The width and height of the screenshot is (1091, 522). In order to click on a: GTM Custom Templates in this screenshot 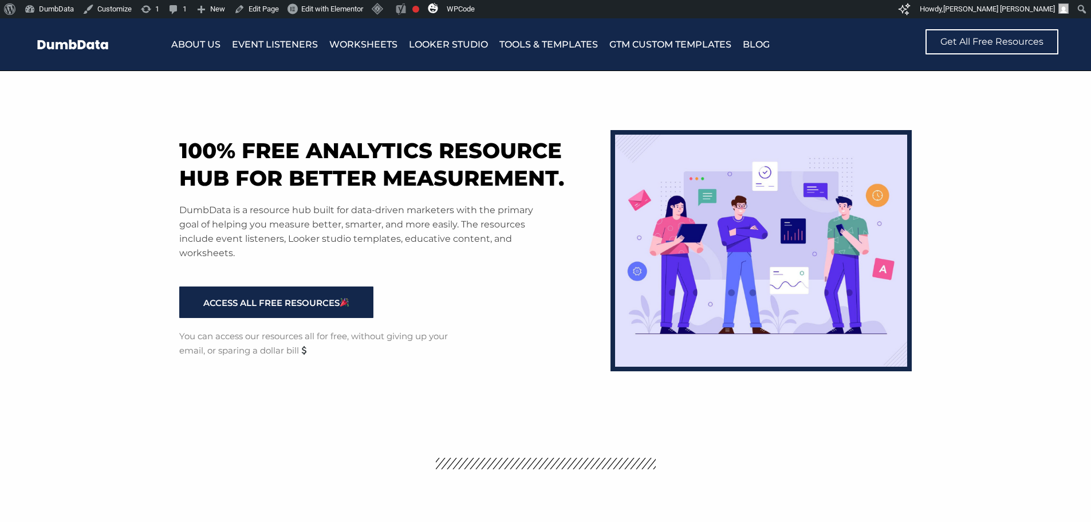, I will do `click(670, 45)`.